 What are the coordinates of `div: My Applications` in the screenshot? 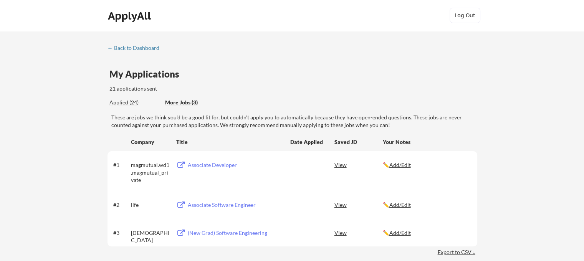 It's located at (147, 74).